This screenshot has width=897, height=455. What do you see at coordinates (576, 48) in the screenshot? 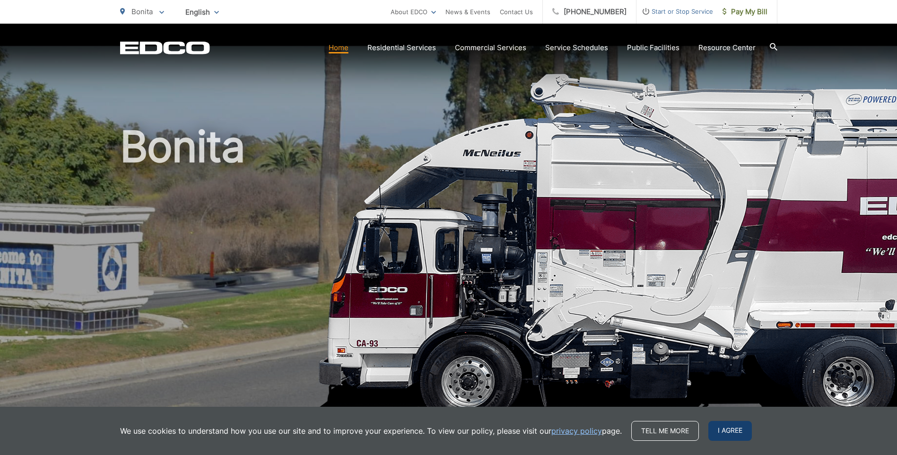
I see `a: Service Schedules` at bounding box center [576, 48].